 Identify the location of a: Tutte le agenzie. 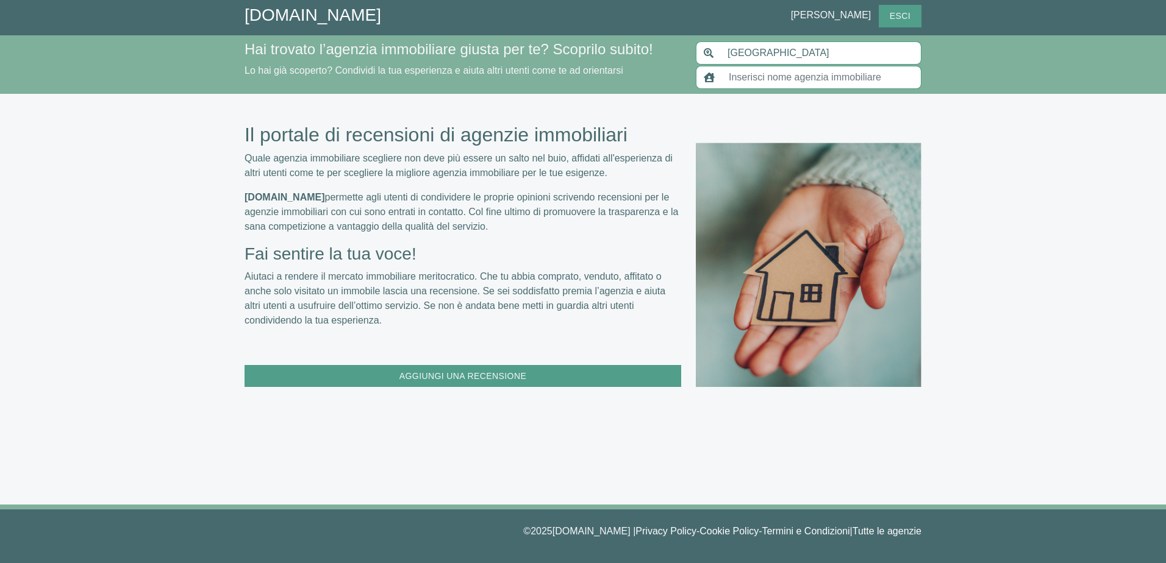
(886, 531).